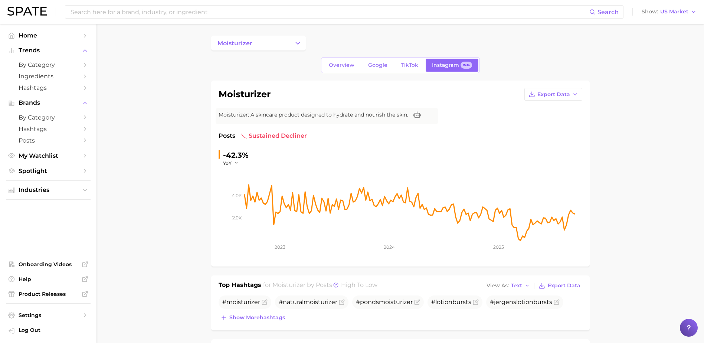 This screenshot has width=704, height=343. Describe the element at coordinates (508, 286) in the screenshot. I see `button: View AsText` at that location.